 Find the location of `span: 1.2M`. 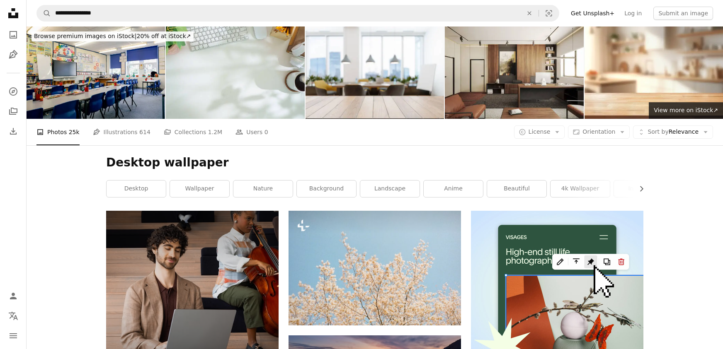

span: 1.2M is located at coordinates (215, 132).